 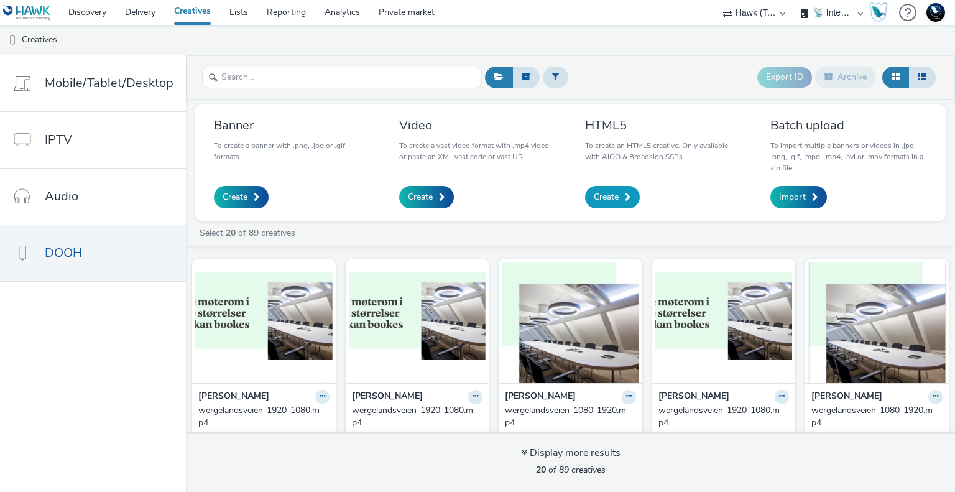 I want to click on a: Hawk Academy, so click(x=881, y=12).